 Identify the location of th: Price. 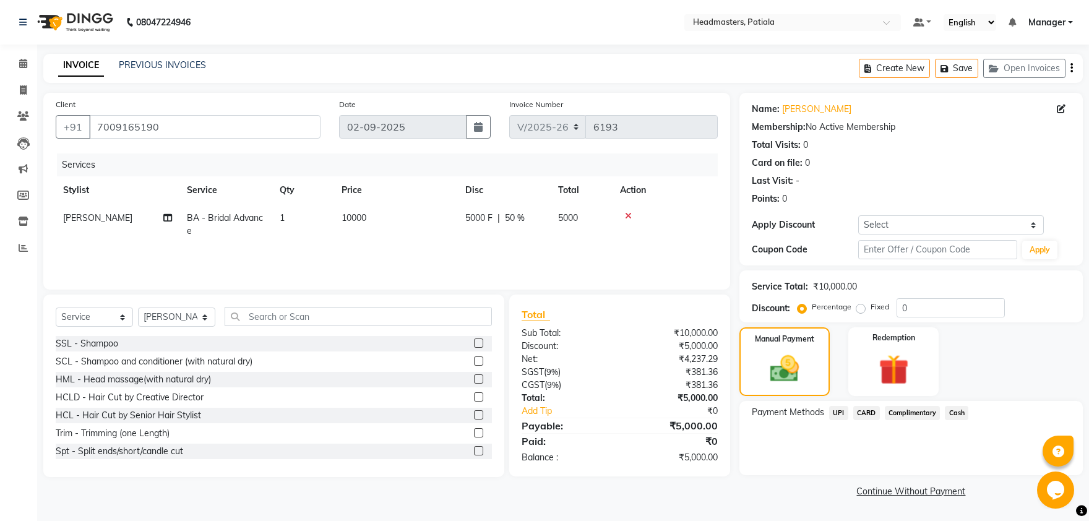
(396, 190).